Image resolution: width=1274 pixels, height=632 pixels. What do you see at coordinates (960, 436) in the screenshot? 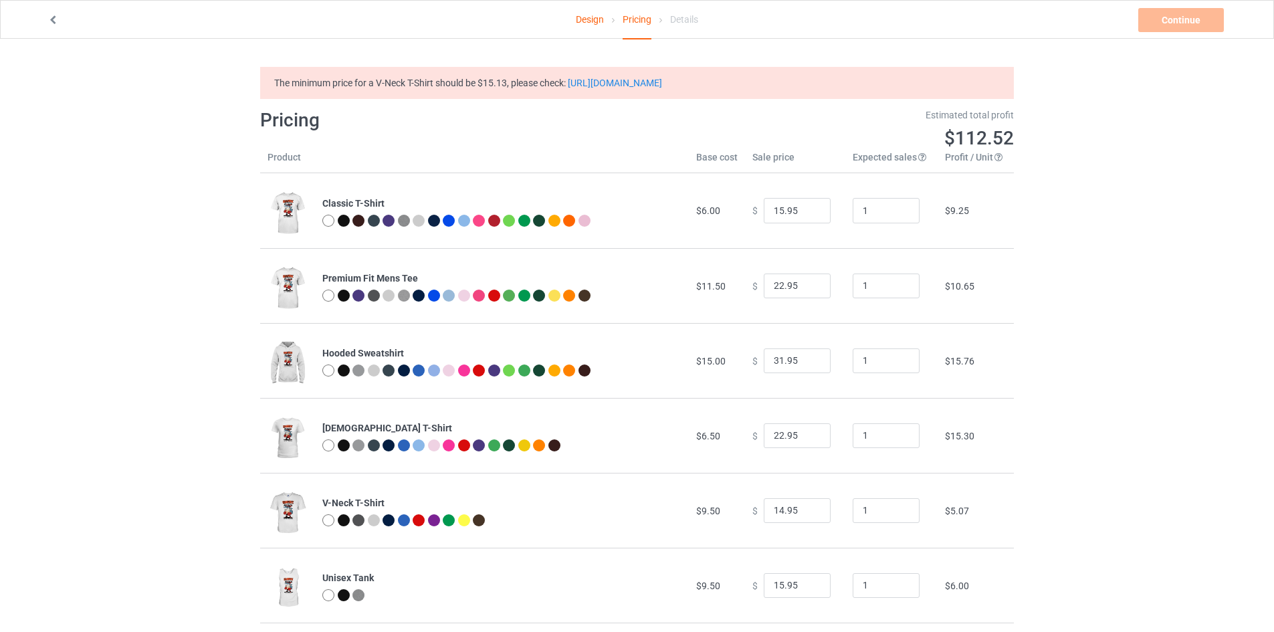
I see `span: $15.30` at bounding box center [960, 436].